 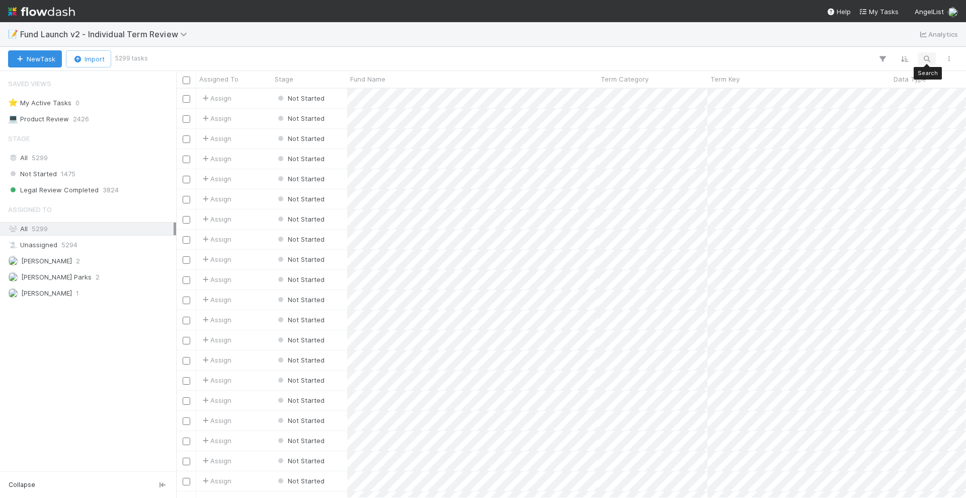 What do you see at coordinates (91, 245) in the screenshot?
I see `div: Unassigned` at bounding box center [91, 245].